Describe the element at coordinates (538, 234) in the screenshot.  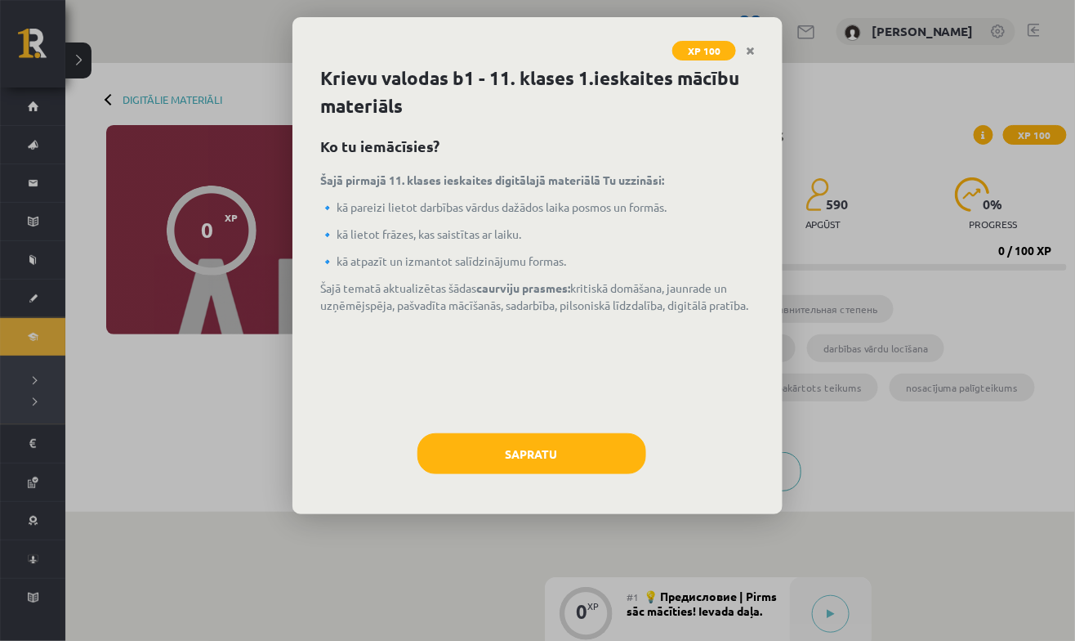
I see `p: 🔹 kā lietot frāzes, kas saistītas ar laiku.` at that location.